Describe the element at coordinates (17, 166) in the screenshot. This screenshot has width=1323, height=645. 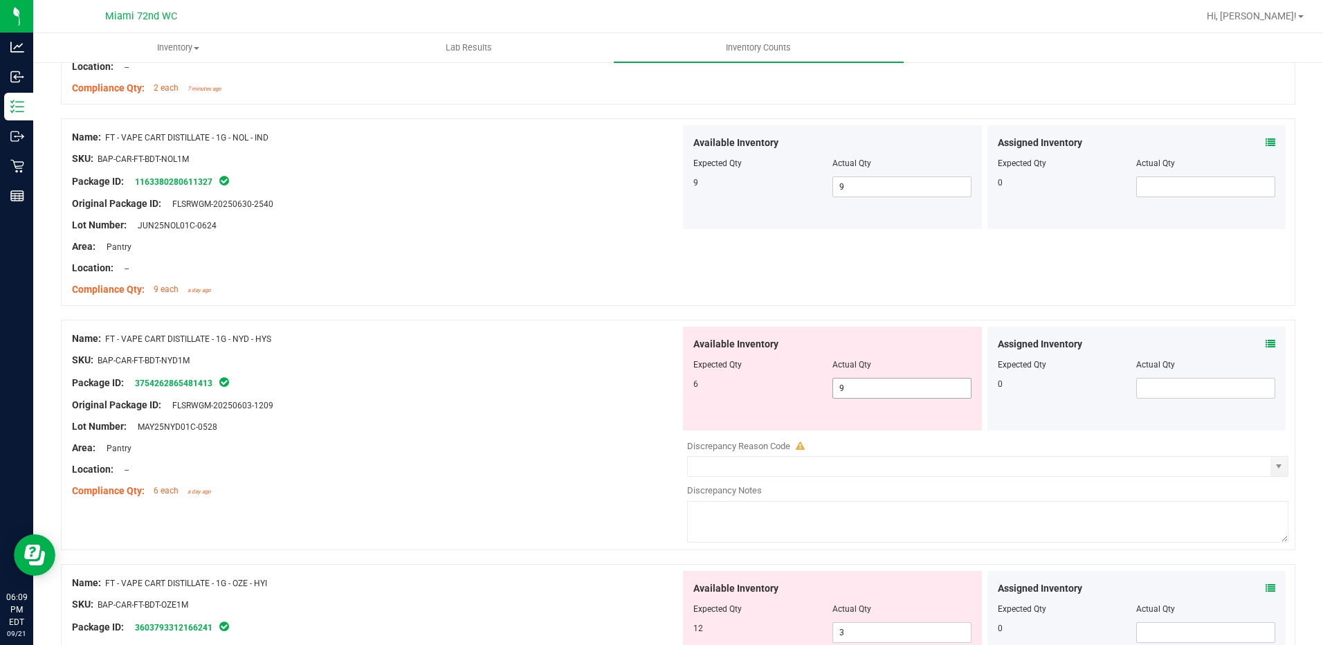
I see `inline-svg: Retail` at that location.